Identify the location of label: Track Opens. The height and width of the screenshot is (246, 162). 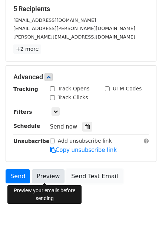
(74, 89).